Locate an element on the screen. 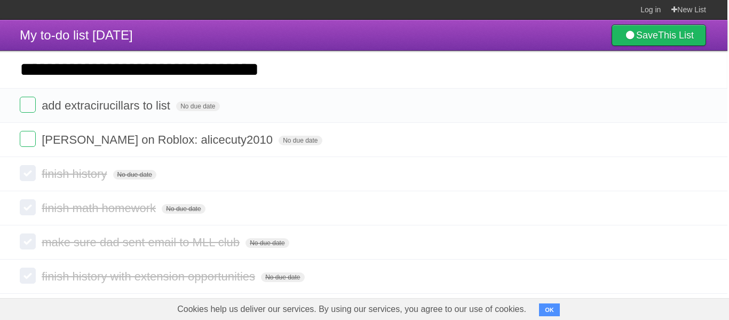 The width and height of the screenshot is (729, 320). span: finish history with extension opportunities is located at coordinates (149, 276).